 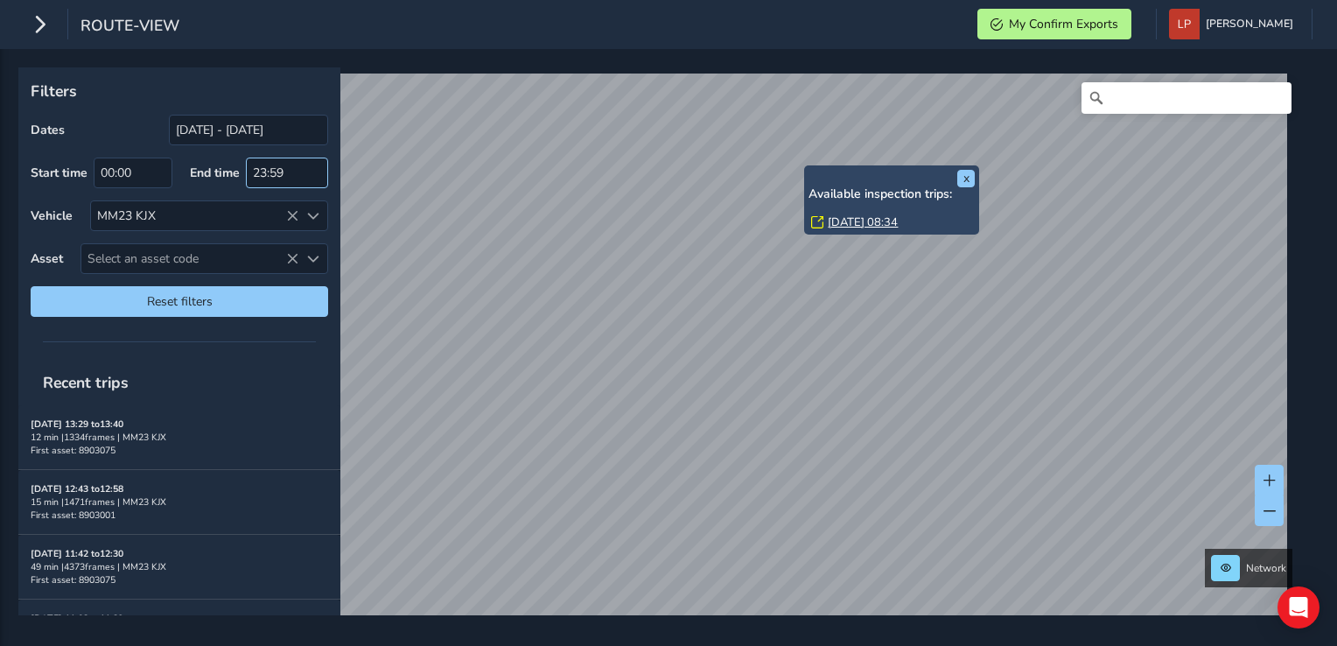 What do you see at coordinates (966, 179) in the screenshot?
I see `button: x` at bounding box center [966, 179].